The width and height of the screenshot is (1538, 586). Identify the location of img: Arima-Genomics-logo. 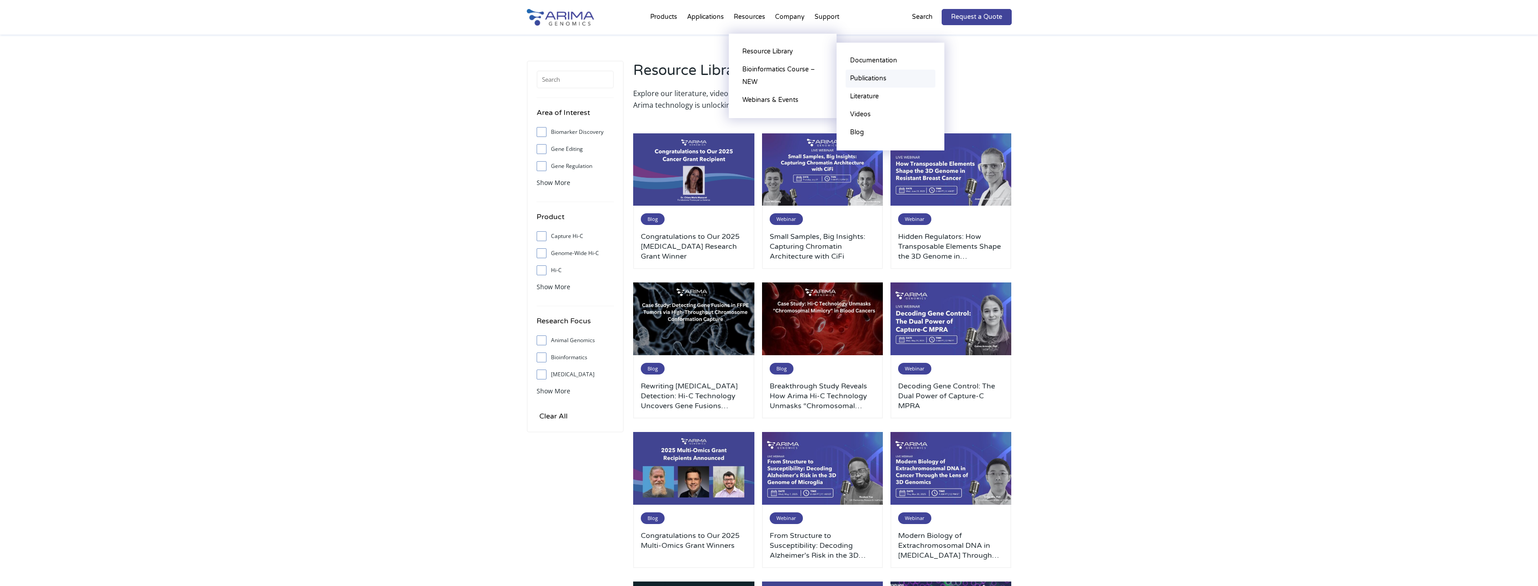
(560, 17).